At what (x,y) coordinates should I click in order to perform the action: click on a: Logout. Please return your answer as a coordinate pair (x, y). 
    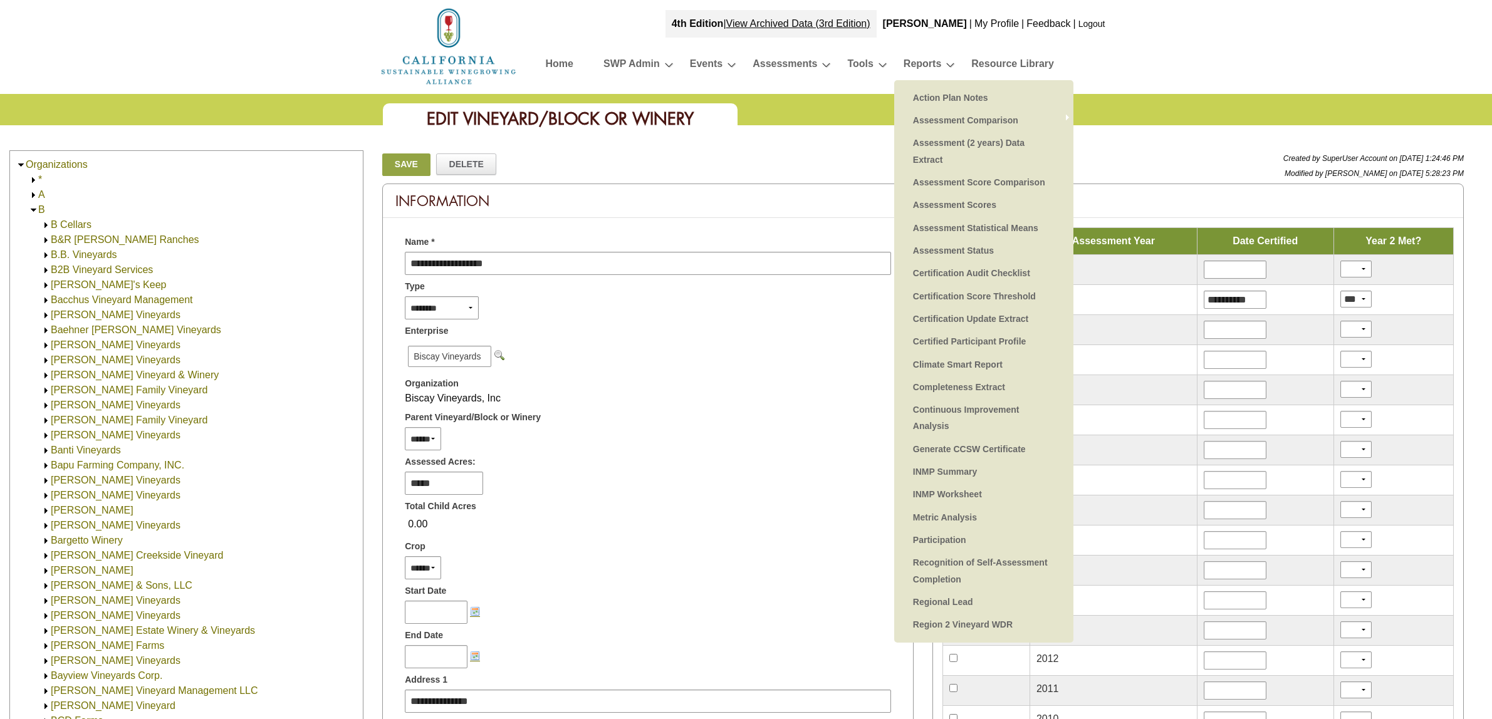
    Looking at the image, I should click on (1091, 24).